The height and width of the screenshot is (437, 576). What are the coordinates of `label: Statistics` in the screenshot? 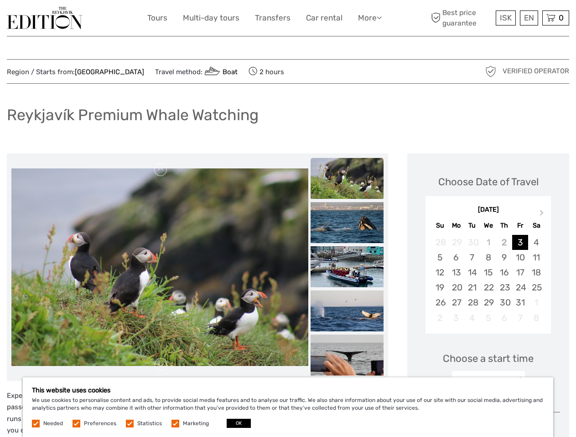 It's located at (149, 424).